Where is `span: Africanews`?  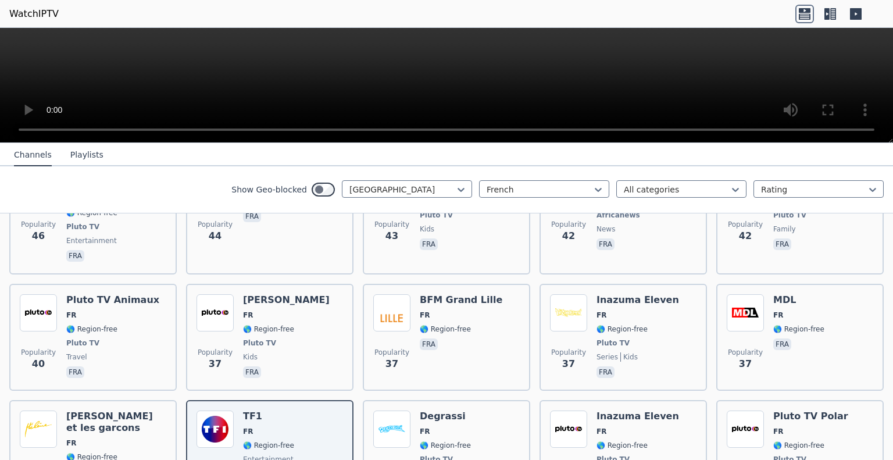
span: Africanews is located at coordinates (618, 215).